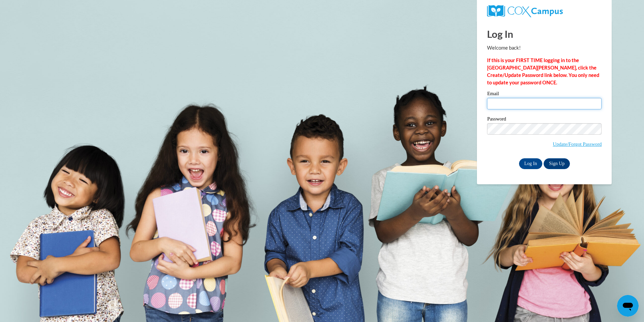  I want to click on a: Update/Forgot Password, so click(577, 144).